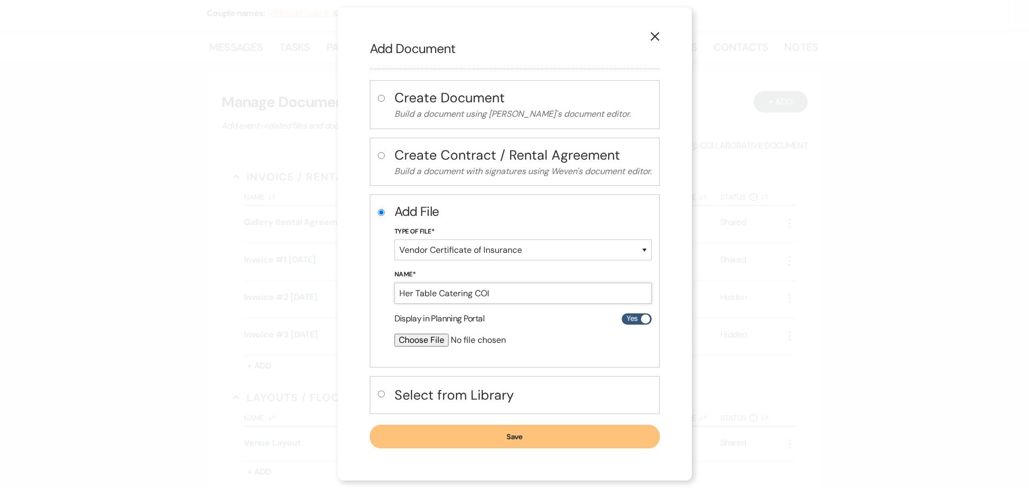  I want to click on button: Select from Library, so click(523, 395).